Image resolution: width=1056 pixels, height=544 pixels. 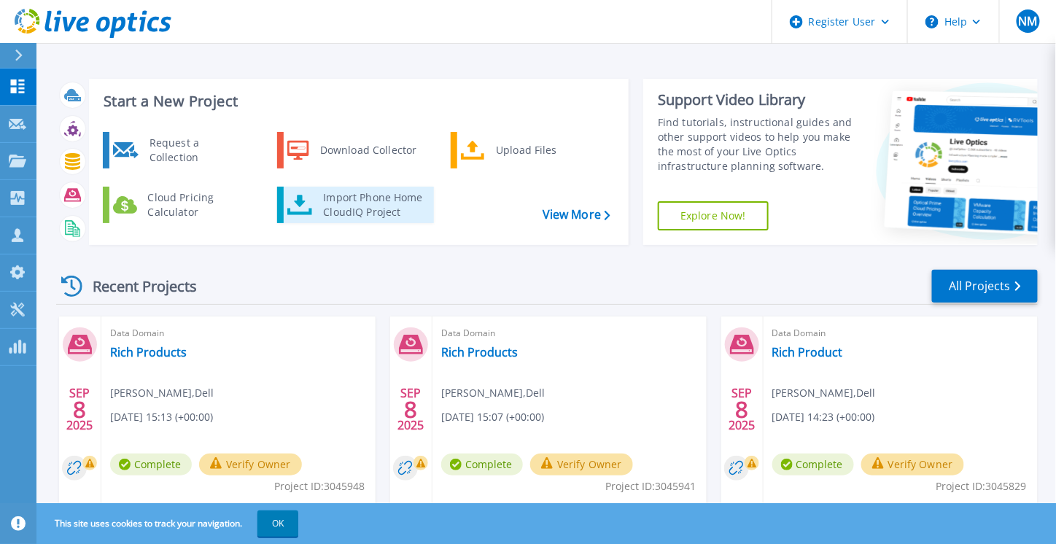 What do you see at coordinates (177, 205) in the screenshot?
I see `a: Cloud Pricing Calculator` at bounding box center [177, 205].